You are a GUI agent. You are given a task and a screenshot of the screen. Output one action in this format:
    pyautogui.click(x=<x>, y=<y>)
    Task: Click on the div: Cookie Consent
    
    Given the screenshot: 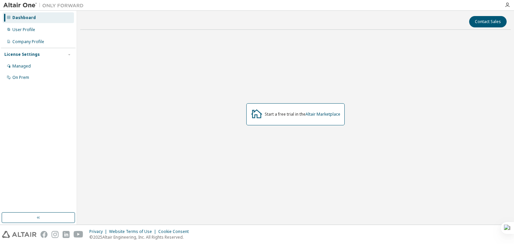 What is the action you would take?
    pyautogui.click(x=175, y=232)
    